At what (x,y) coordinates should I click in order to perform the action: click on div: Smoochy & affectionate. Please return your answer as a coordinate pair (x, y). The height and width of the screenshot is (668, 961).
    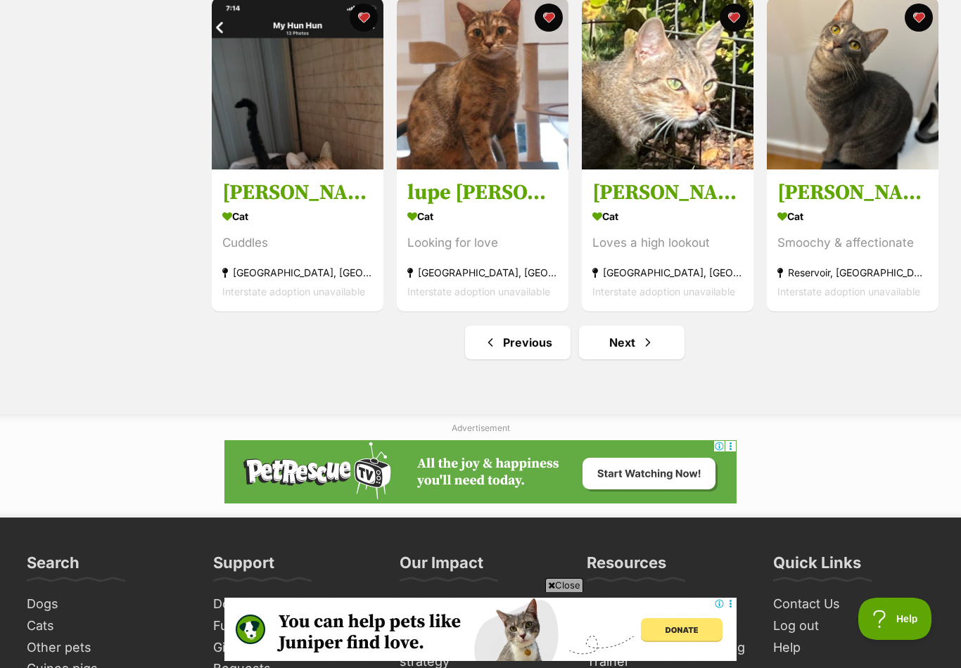
    Looking at the image, I should click on (852, 243).